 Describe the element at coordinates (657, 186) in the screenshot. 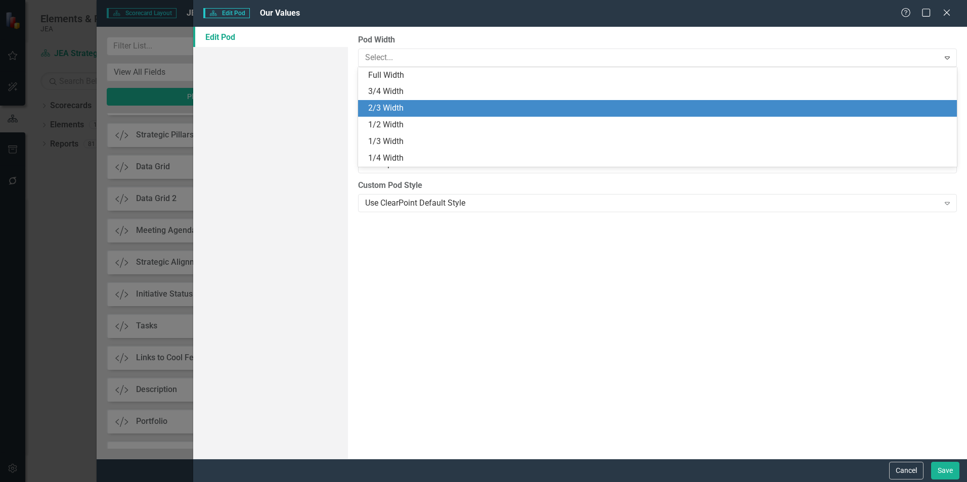

I see `label: Custom Pod Style` at that location.